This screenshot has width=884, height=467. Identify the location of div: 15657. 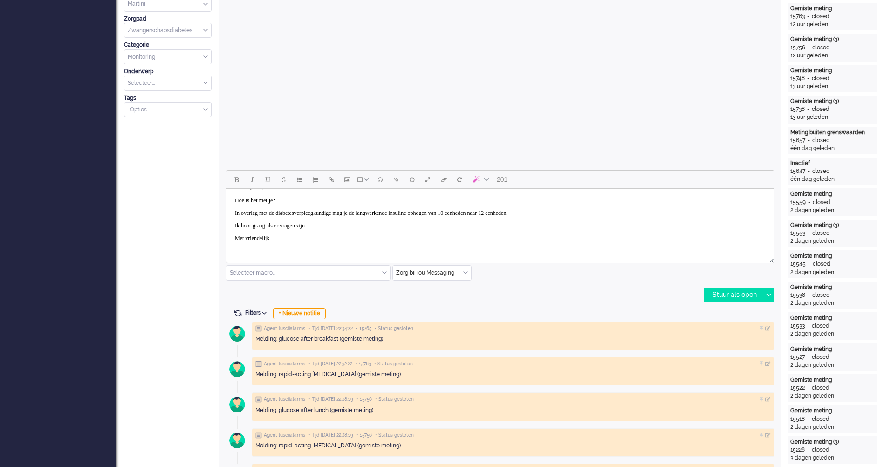
(798, 140).